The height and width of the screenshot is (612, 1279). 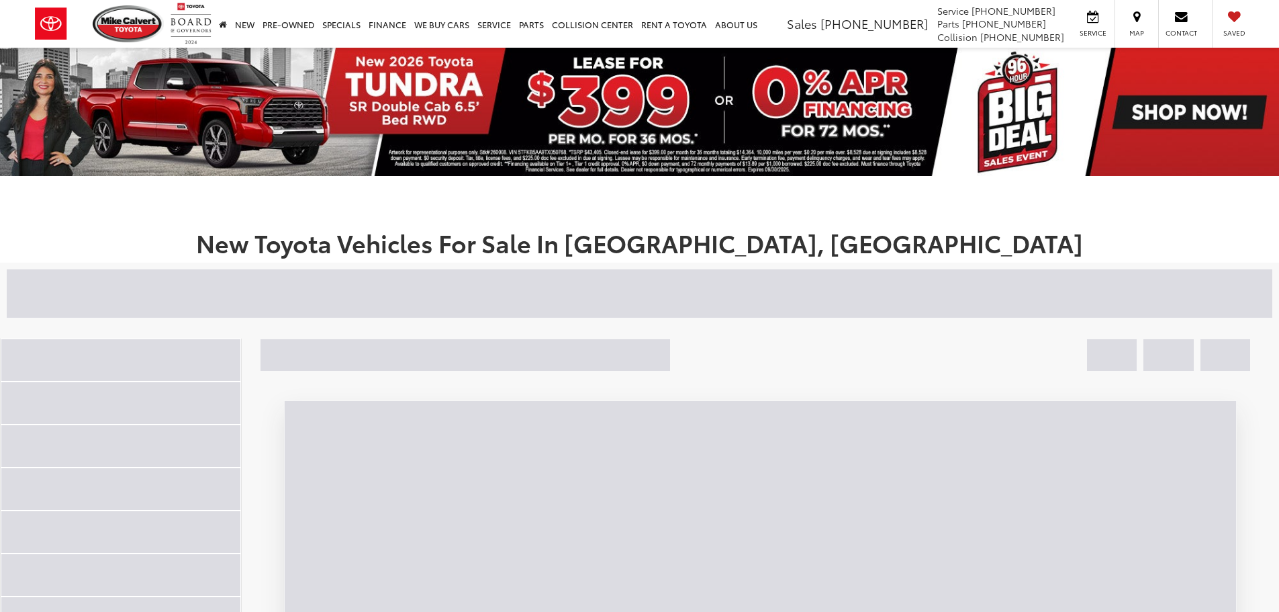 I want to click on span: Map, so click(x=1137, y=33).